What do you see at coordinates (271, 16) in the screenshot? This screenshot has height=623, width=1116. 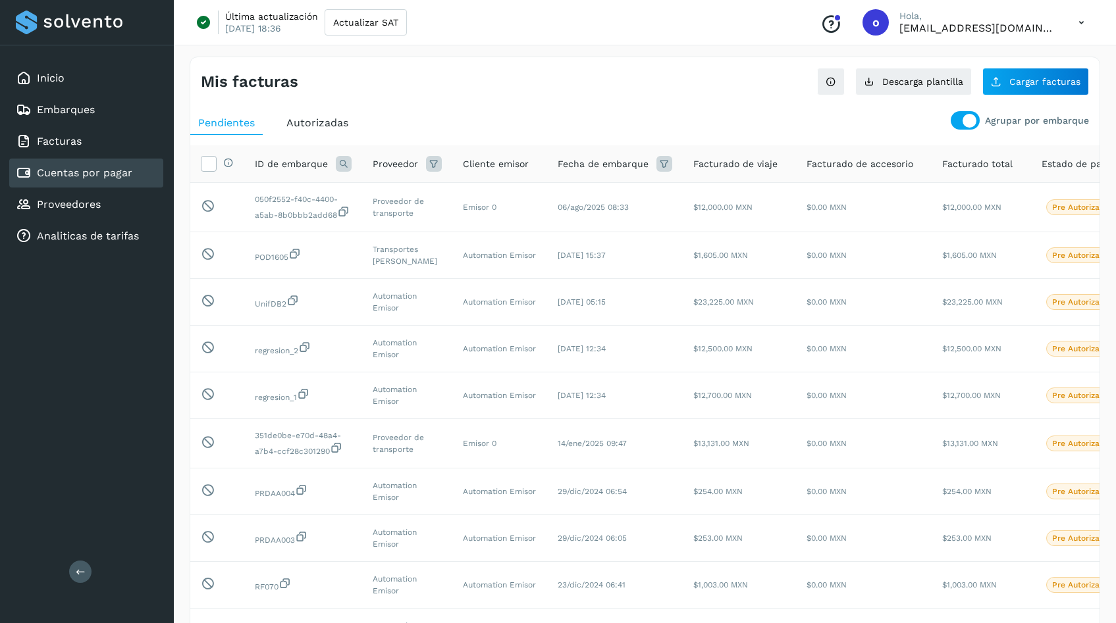 I see `p: Última actualización` at bounding box center [271, 16].